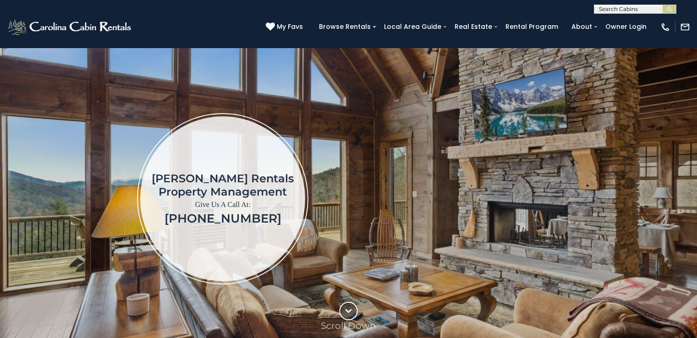 The image size is (697, 338). I want to click on a: Browse Rentals, so click(345, 27).